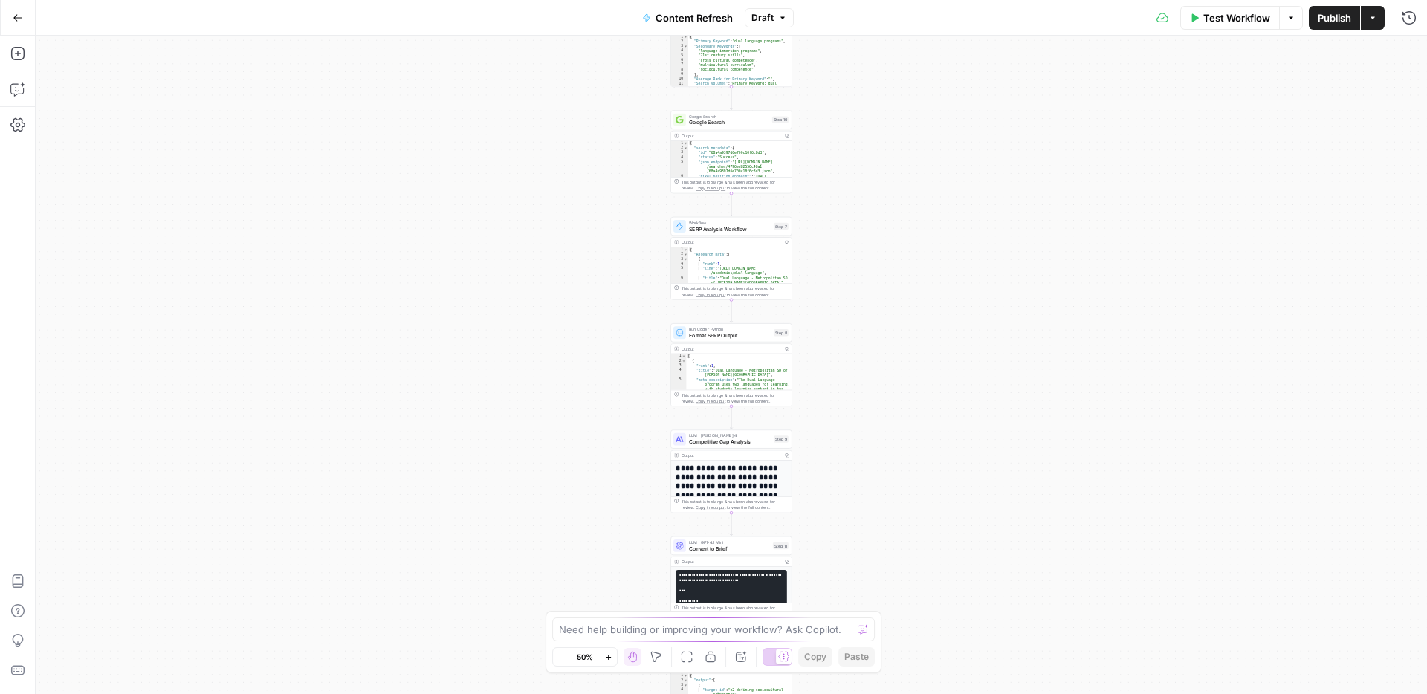  What do you see at coordinates (856, 657) in the screenshot?
I see `span: Paste` at bounding box center [856, 657].